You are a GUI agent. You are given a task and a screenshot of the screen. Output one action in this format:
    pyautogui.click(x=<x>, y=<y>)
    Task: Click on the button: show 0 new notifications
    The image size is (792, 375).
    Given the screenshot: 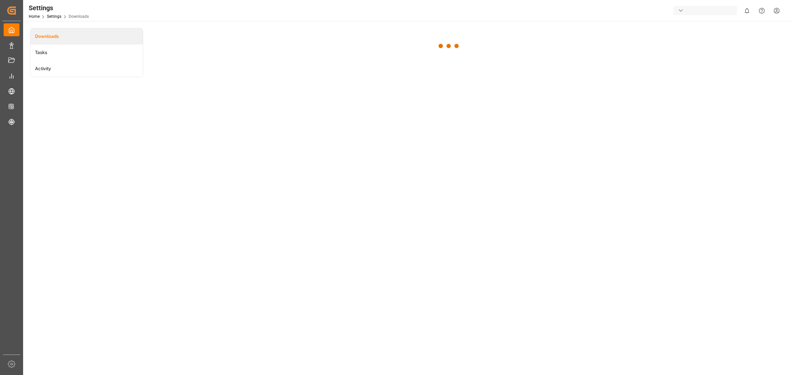 What is the action you would take?
    pyautogui.click(x=746, y=11)
    